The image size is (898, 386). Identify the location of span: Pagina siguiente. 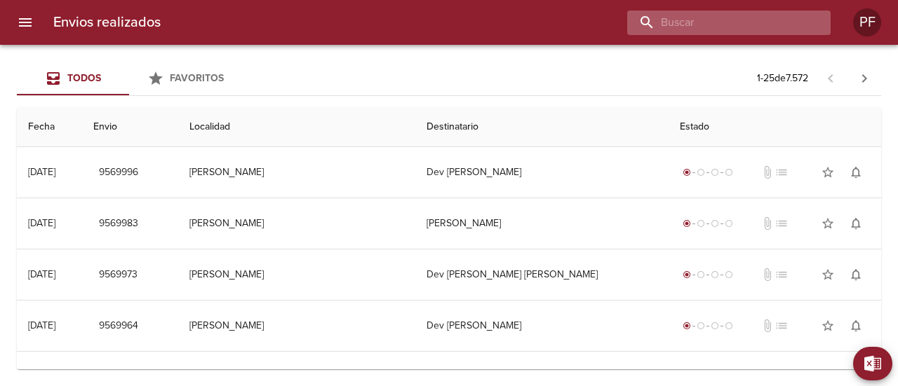
(864, 79).